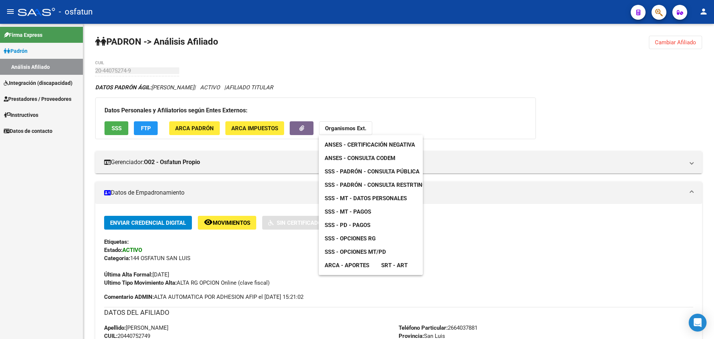  What do you see at coordinates (394, 265) in the screenshot?
I see `span: SRT - ART` at bounding box center [394, 265].